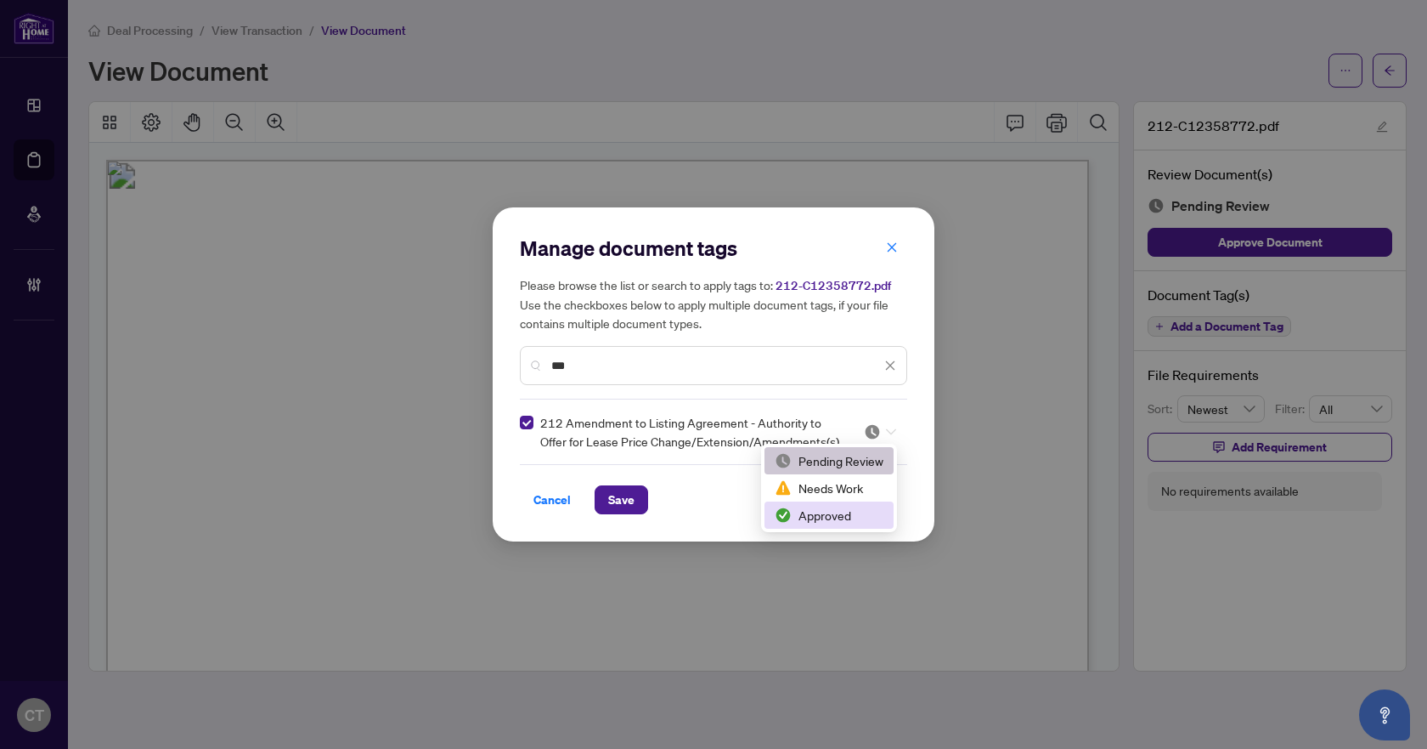 Image resolution: width=1427 pixels, height=749 pixels. Describe the element at coordinates (829, 515) in the screenshot. I see `div: Approved` at that location.